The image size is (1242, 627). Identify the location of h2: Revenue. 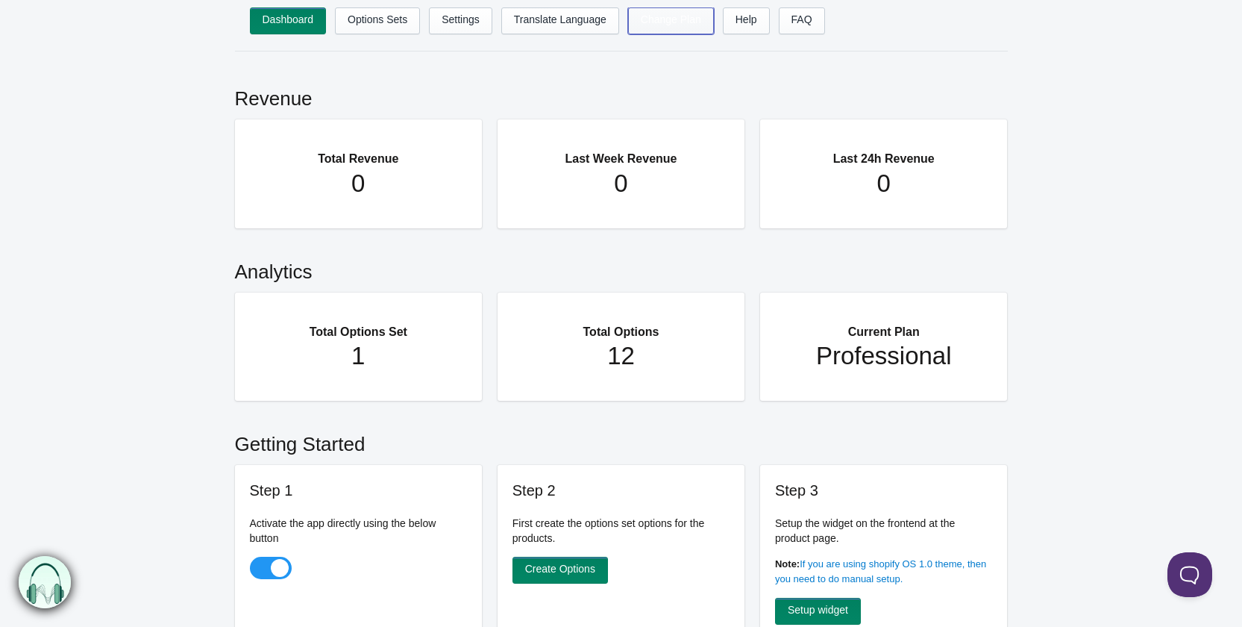
(621, 95).